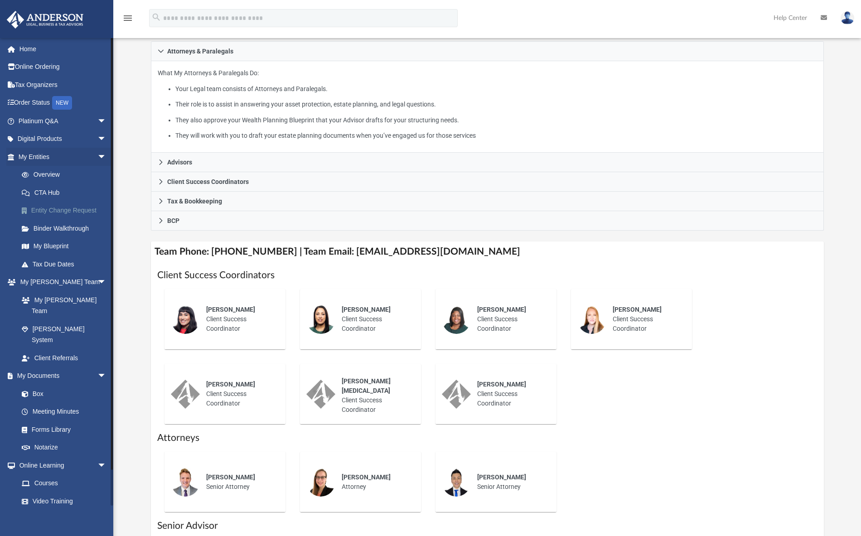 The height and width of the screenshot is (536, 861). I want to click on a: CTA Hub, so click(66, 193).